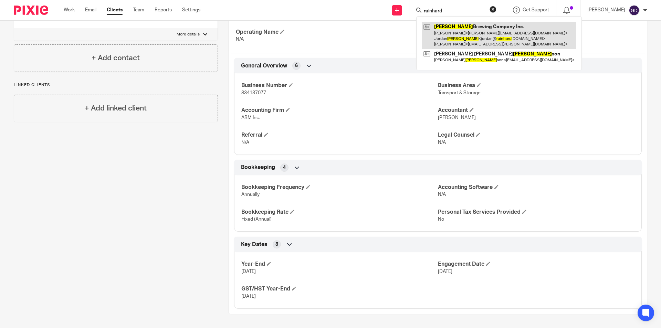 This screenshot has height=328, width=661. Describe the element at coordinates (536, 264) in the screenshot. I see `h4: Engagement Date` at that location.